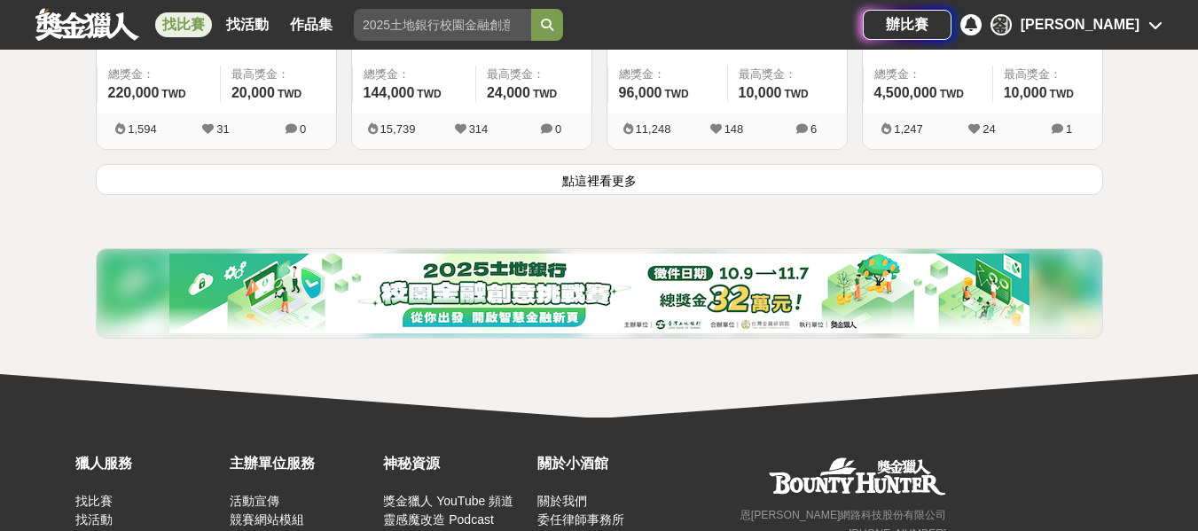 The width and height of the screenshot is (1198, 531). What do you see at coordinates (479, 129) in the screenshot?
I see `span: 314` at bounding box center [479, 129].